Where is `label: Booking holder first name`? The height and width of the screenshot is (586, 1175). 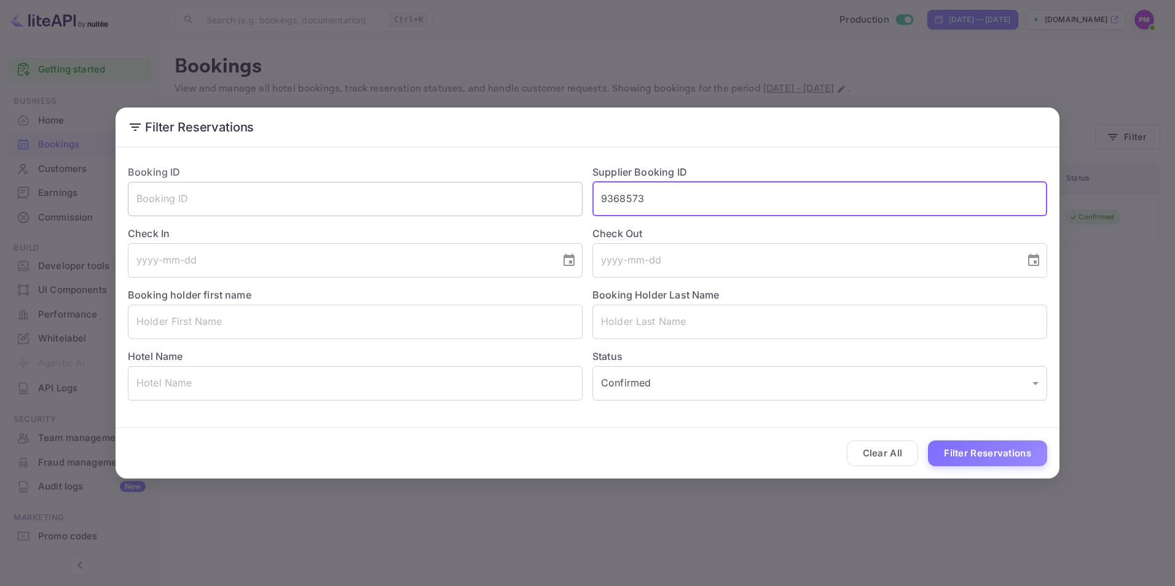 label: Booking holder first name is located at coordinates (189, 295).